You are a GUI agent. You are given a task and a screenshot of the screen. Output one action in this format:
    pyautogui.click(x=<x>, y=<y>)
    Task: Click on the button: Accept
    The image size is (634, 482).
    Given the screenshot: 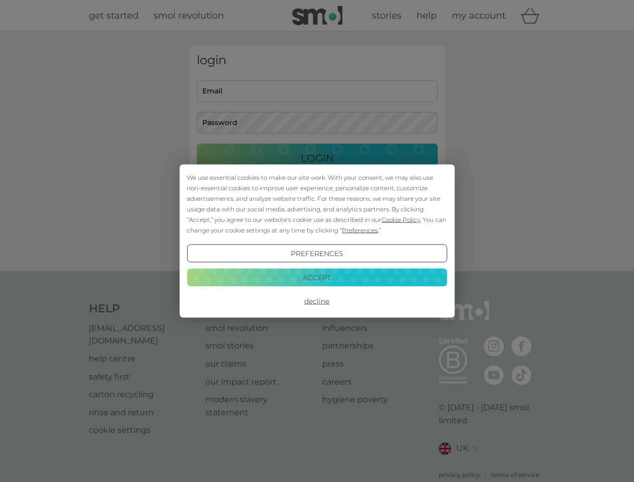 What is the action you would take?
    pyautogui.click(x=317, y=277)
    